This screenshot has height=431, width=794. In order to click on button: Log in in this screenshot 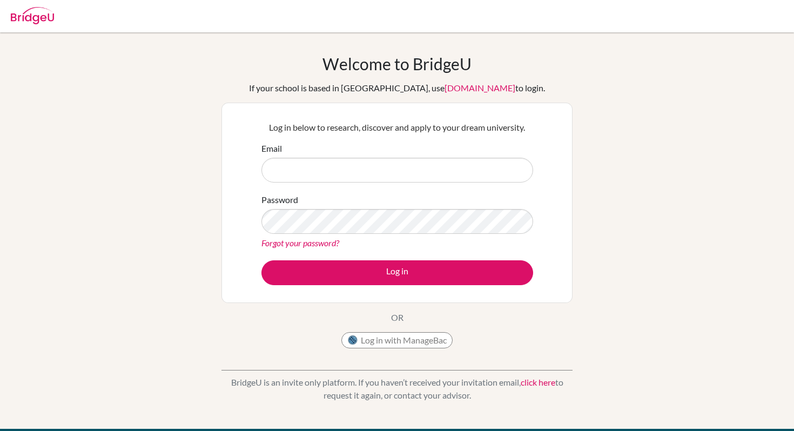, I will do `click(397, 273)`.